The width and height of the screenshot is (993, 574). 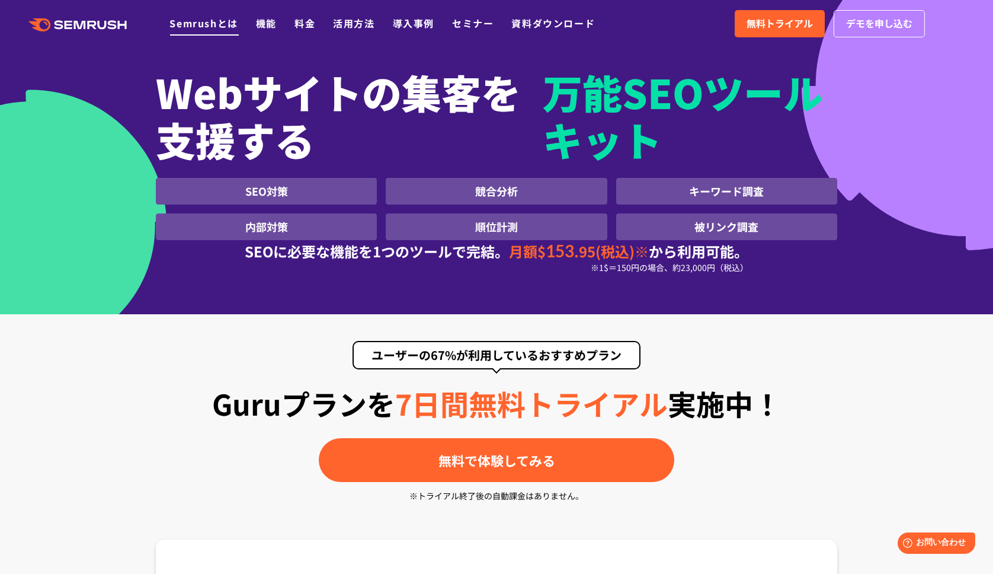 What do you see at coordinates (497, 226) in the screenshot?
I see `span: 順位計測` at bounding box center [497, 226].